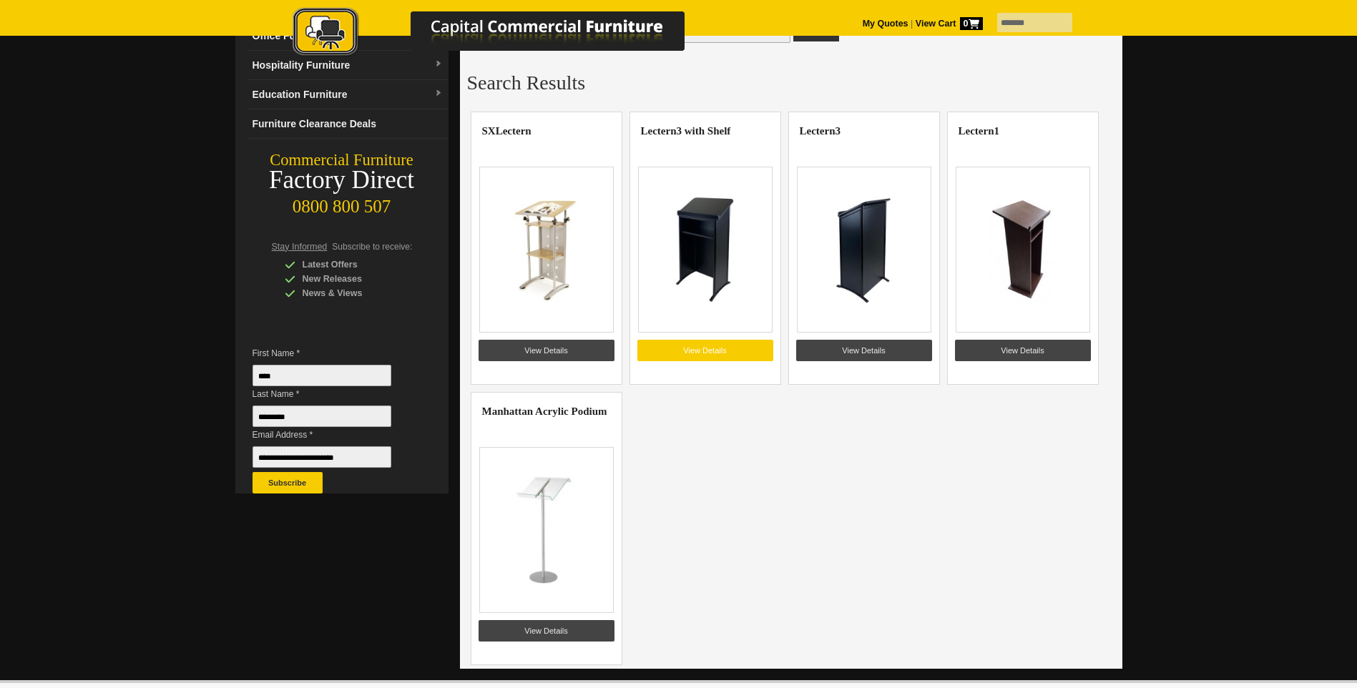 This screenshot has height=688, width=1357. What do you see at coordinates (342, 203) in the screenshot?
I see `div: 0800 800 507` at bounding box center [342, 203].